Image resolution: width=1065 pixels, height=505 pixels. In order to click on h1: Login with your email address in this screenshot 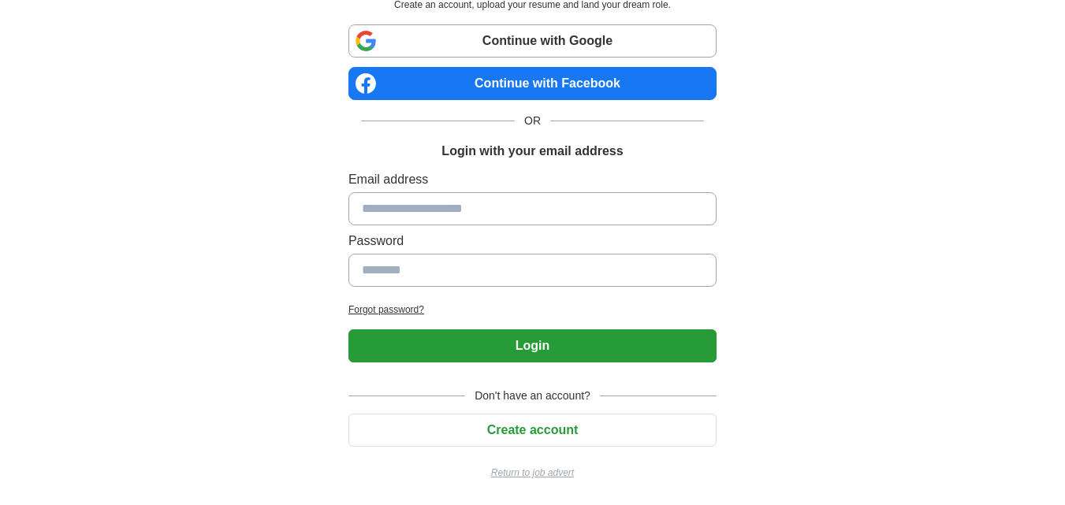, I will do `click(532, 151)`.